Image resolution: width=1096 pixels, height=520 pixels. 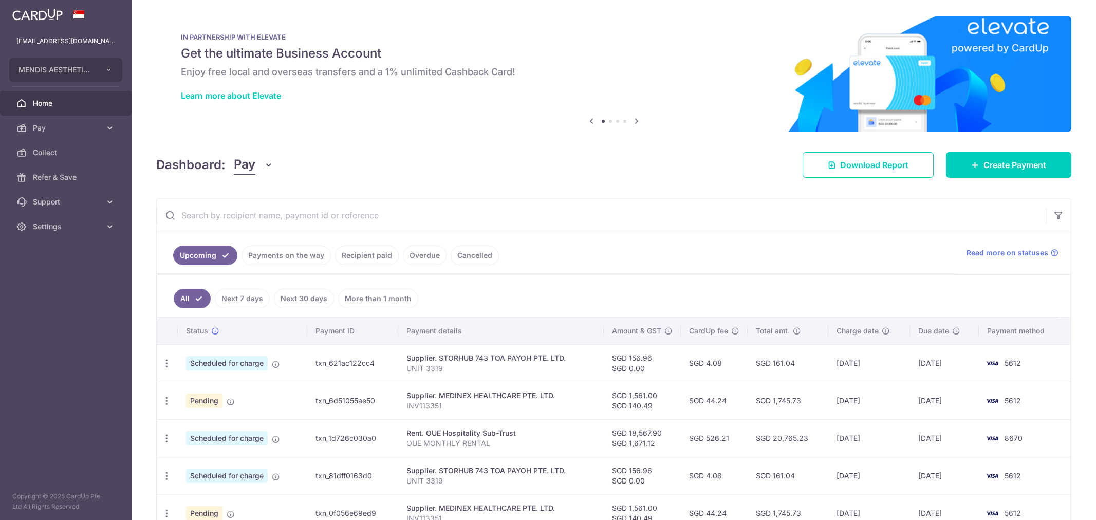 I want to click on h5: Get the ultimate Business Account, so click(x=613, y=53).